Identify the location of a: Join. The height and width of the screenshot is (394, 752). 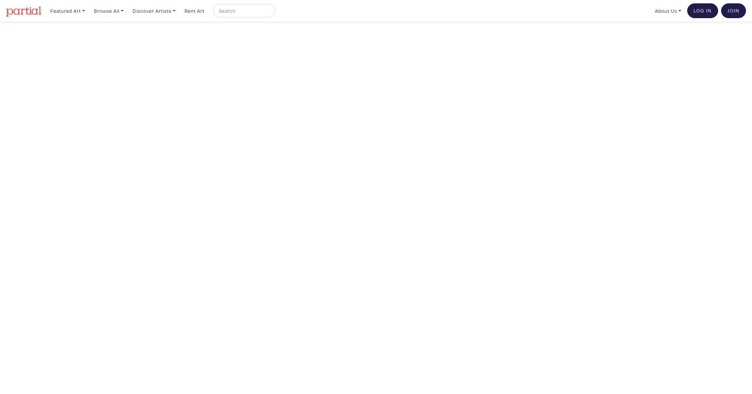
(734, 11).